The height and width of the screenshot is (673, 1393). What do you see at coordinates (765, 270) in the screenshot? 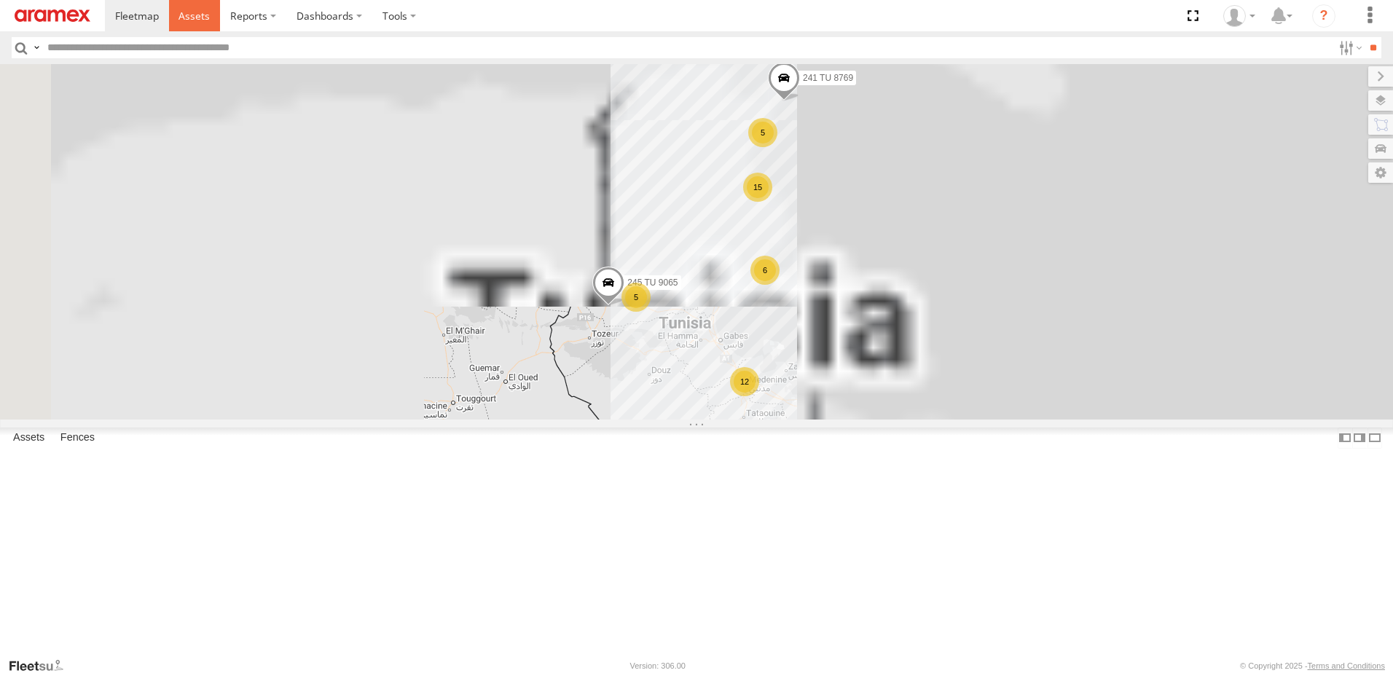
I see `div: 6` at bounding box center [765, 270].